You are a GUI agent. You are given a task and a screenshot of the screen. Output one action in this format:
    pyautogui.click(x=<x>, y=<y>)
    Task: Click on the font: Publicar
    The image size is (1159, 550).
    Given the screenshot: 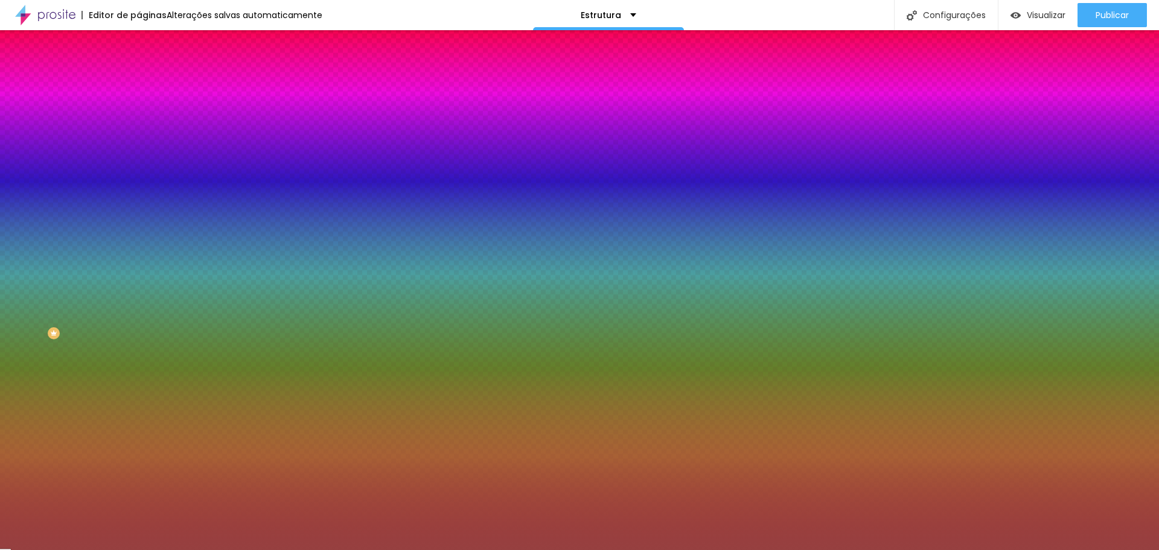 What is the action you would take?
    pyautogui.click(x=1112, y=15)
    